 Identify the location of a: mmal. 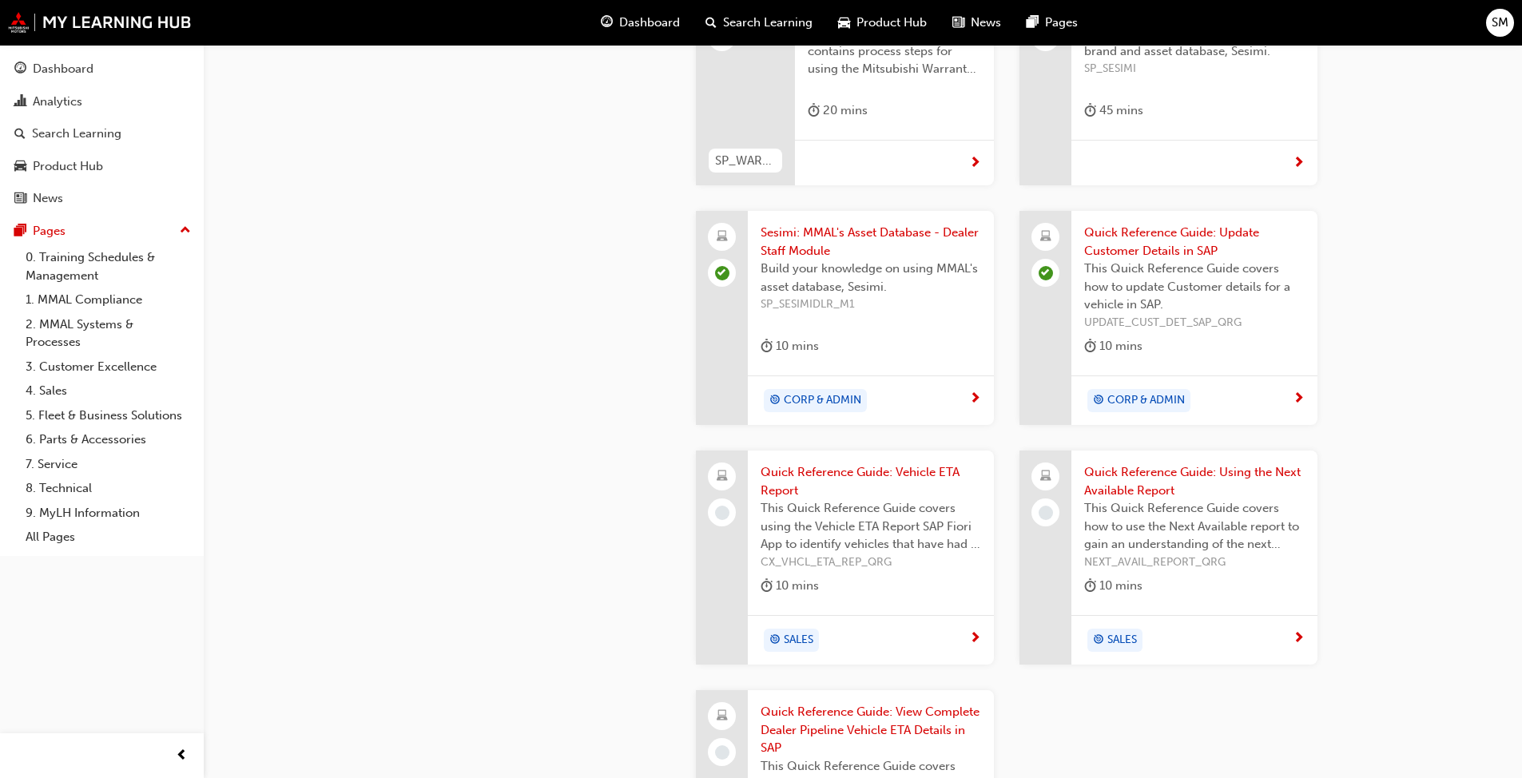
(100, 22).